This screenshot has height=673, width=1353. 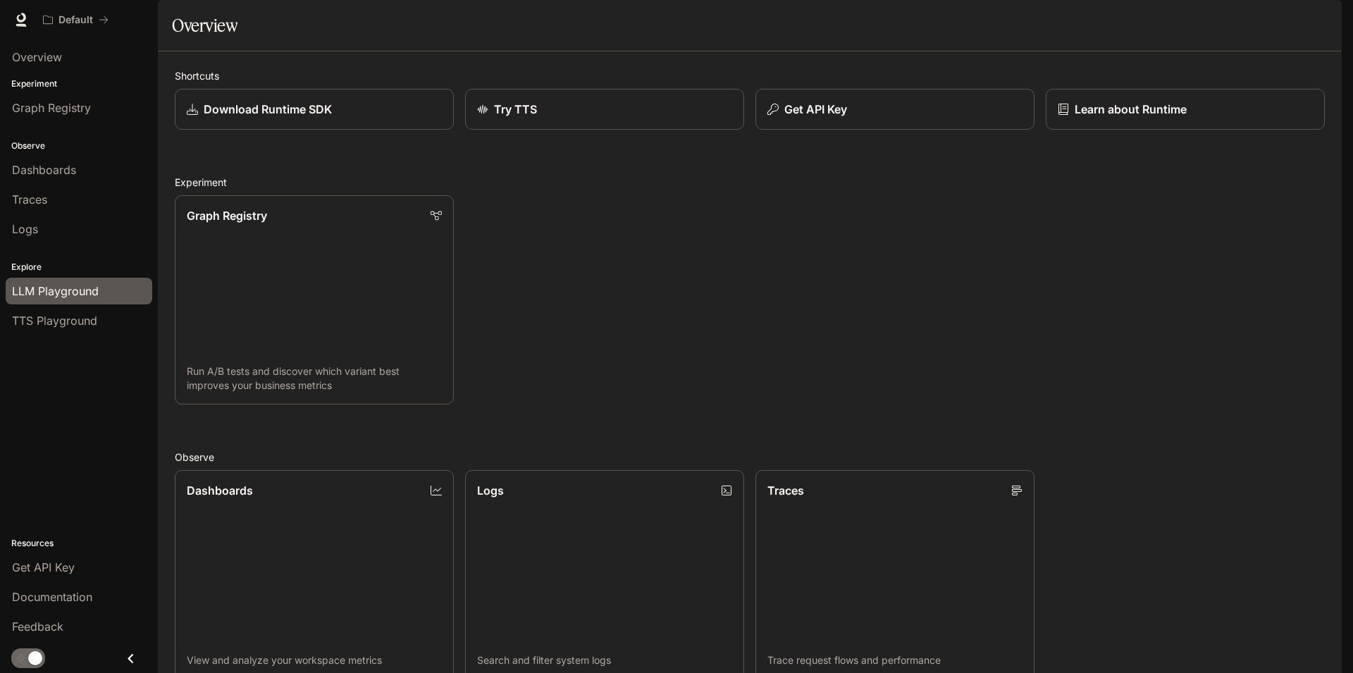 I want to click on p: Search and filter system logs, so click(x=605, y=660).